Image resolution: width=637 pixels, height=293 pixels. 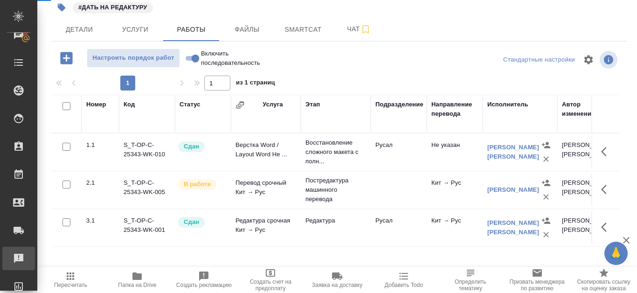 What do you see at coordinates (70, 285) in the screenshot?
I see `span: Пересчитать` at bounding box center [70, 285].